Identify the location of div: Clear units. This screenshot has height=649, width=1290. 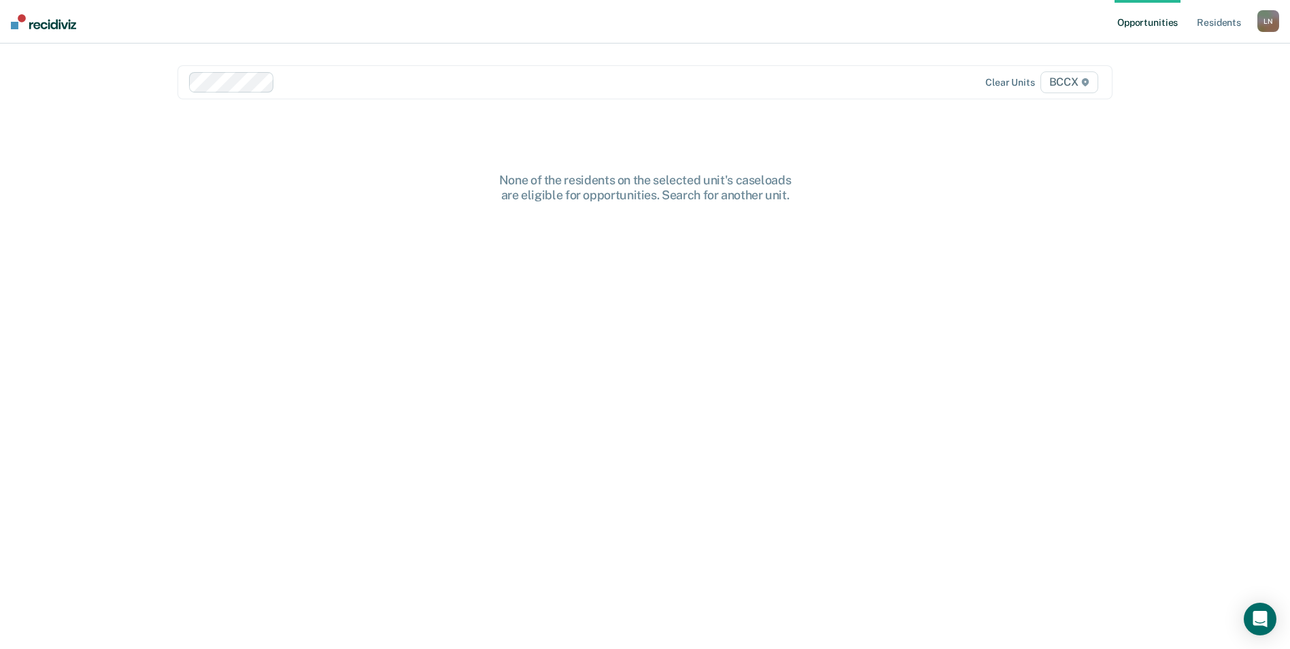
(1010, 82).